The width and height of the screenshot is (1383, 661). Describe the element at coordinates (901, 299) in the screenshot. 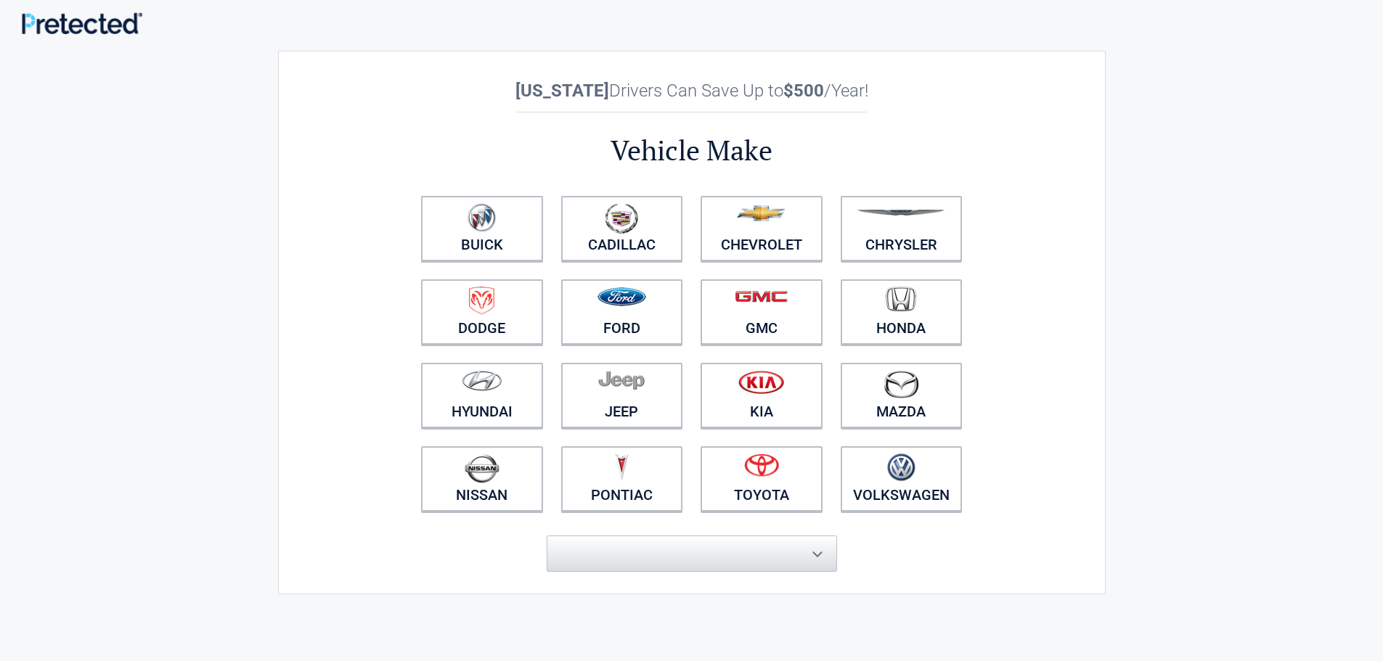

I see `img: honda` at that location.